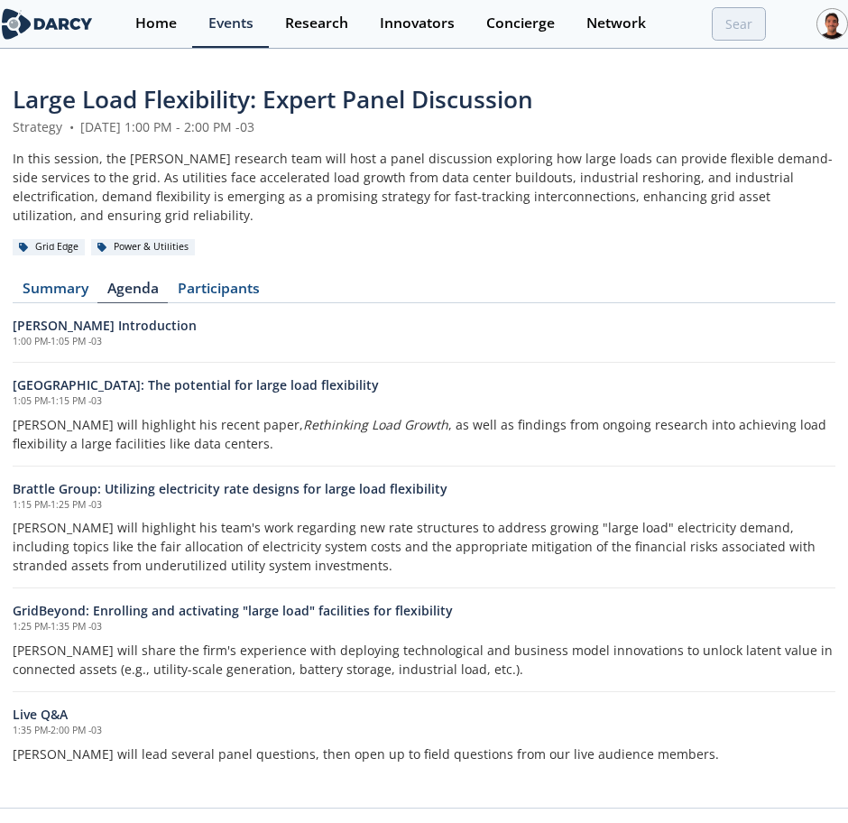 The width and height of the screenshot is (848, 823). Describe the element at coordinates (424, 610) in the screenshot. I see `h6: GridBeyond: Enrolling and activating "large load" facilities for flexibility` at that location.